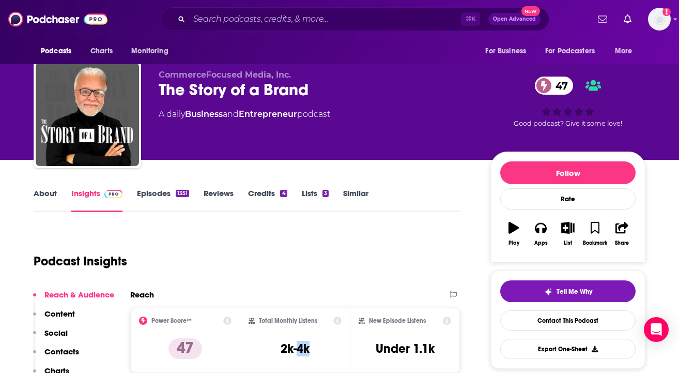 This screenshot has height=373, width=679. Describe the element at coordinates (56, 356) in the screenshot. I see `button: Contacts` at that location.